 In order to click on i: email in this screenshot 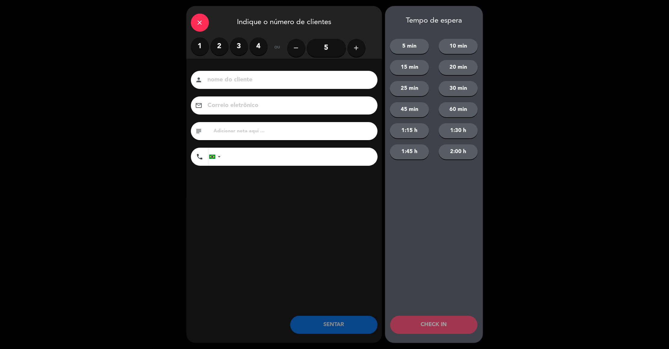, I will do `click(199, 105)`.